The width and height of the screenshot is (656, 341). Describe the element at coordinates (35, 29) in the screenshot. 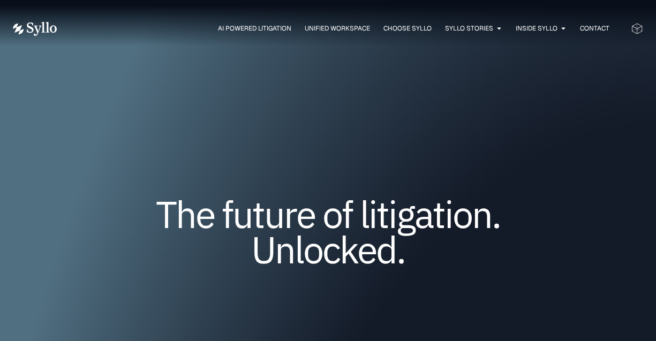

I see `img: Vector` at that location.